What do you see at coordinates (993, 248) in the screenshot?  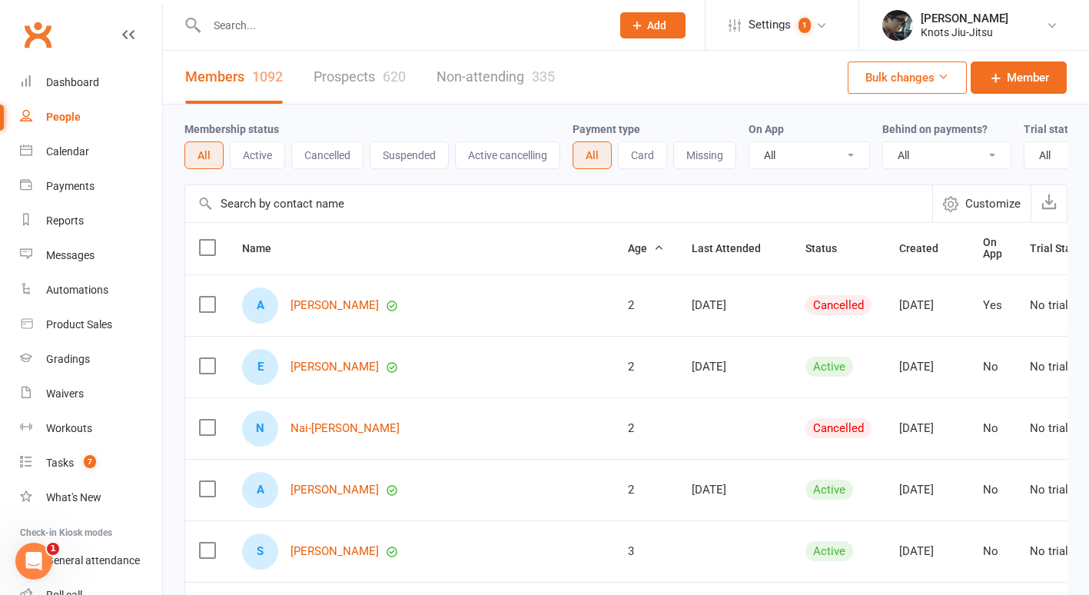 I see `th: On App` at bounding box center [993, 248].